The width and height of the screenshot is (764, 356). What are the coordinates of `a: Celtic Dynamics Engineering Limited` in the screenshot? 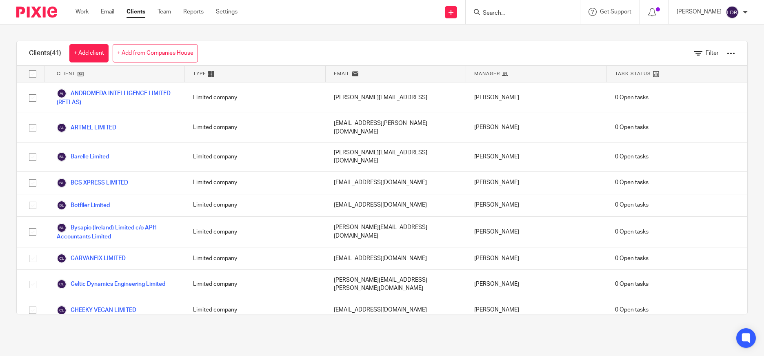 It's located at (111, 284).